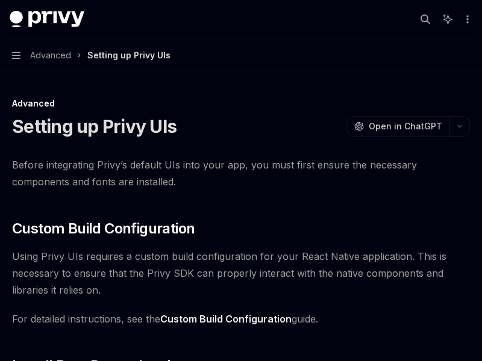 This screenshot has width=482, height=361. Describe the element at coordinates (94, 127) in the screenshot. I see `h1: Setting up Privy UIs` at that location.